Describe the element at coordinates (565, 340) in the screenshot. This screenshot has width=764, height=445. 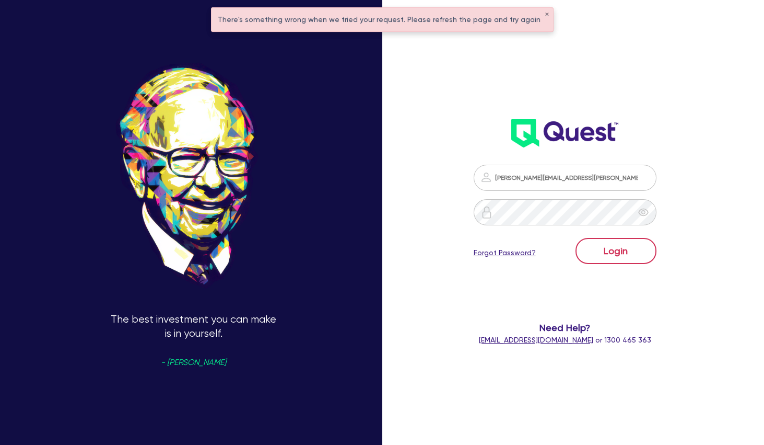
I see `span: or 1300 465 363` at that location.